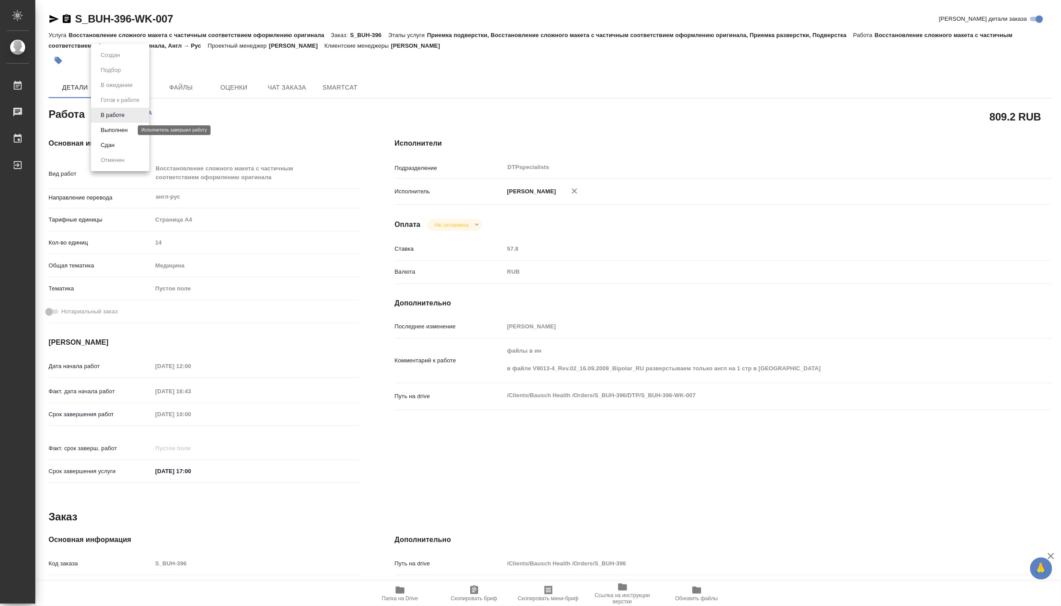 Image resolution: width=1061 pixels, height=606 pixels. Describe the element at coordinates (111, 70) in the screenshot. I see `button: Подбор` at that location.